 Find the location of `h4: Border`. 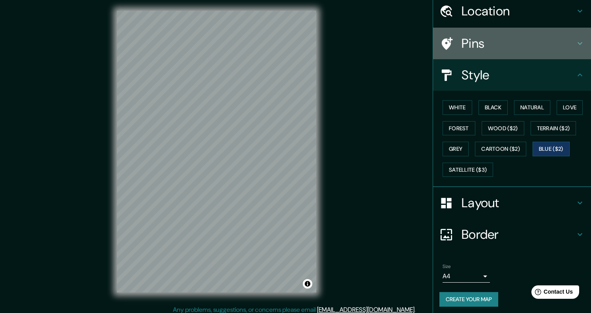

h4: Border is located at coordinates (519, 235).